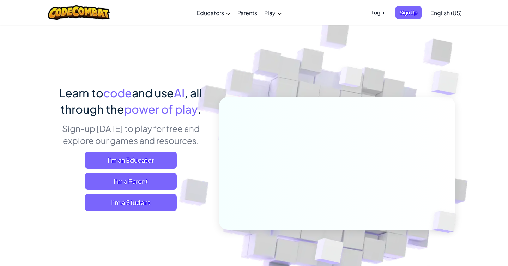 This screenshot has height=266, width=508. What do you see at coordinates (161, 109) in the screenshot?
I see `span: power of play` at bounding box center [161, 109].